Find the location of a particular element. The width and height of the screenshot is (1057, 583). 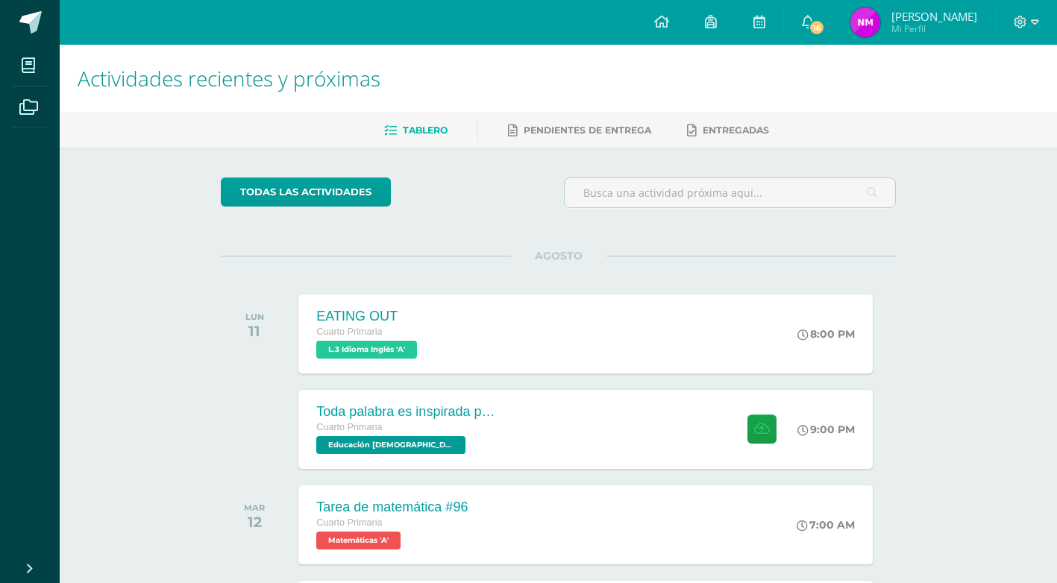

div: 11 is located at coordinates (254, 331).